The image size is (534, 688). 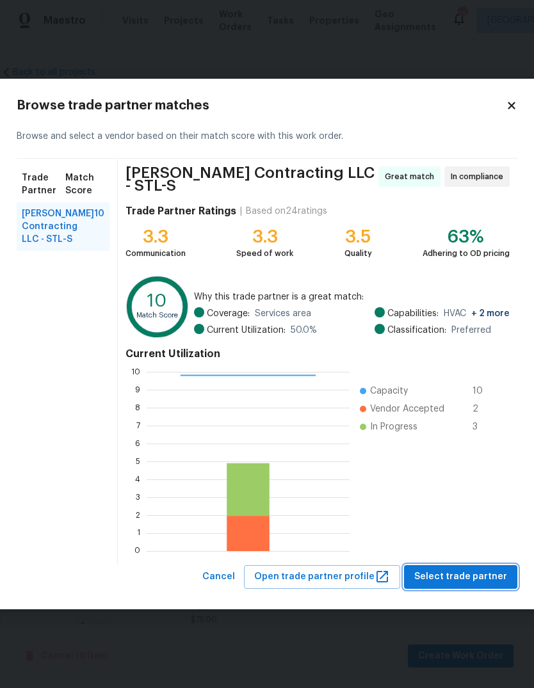 I want to click on text: 0, so click(x=137, y=551).